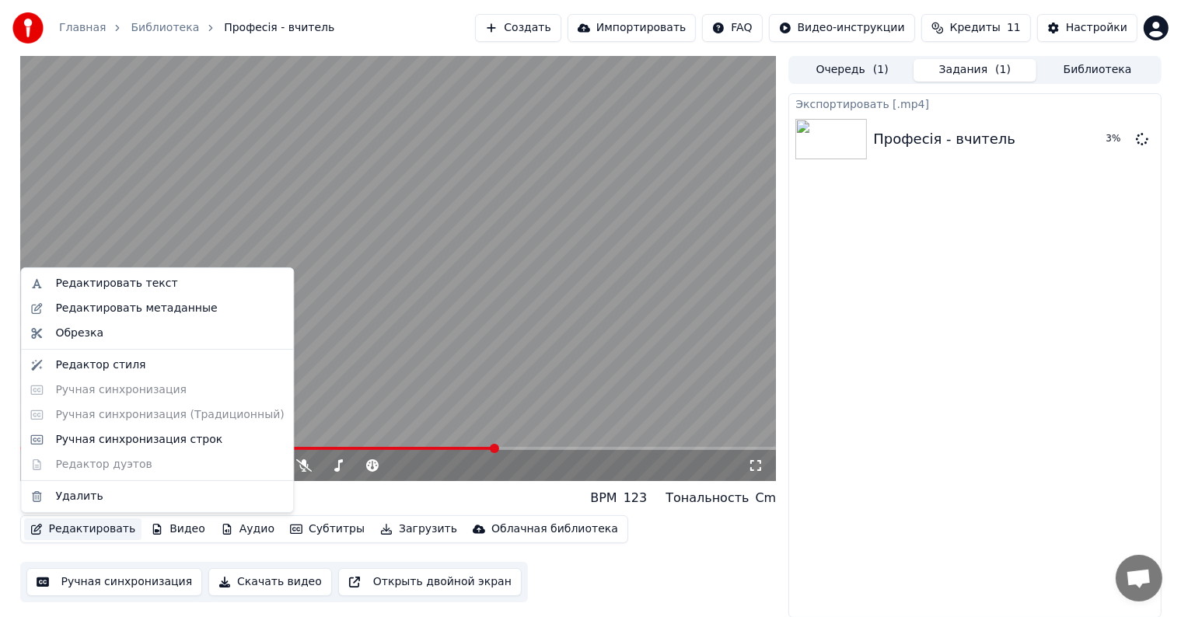  What do you see at coordinates (83, 529) in the screenshot?
I see `button: Редактировать` at bounding box center [83, 529].